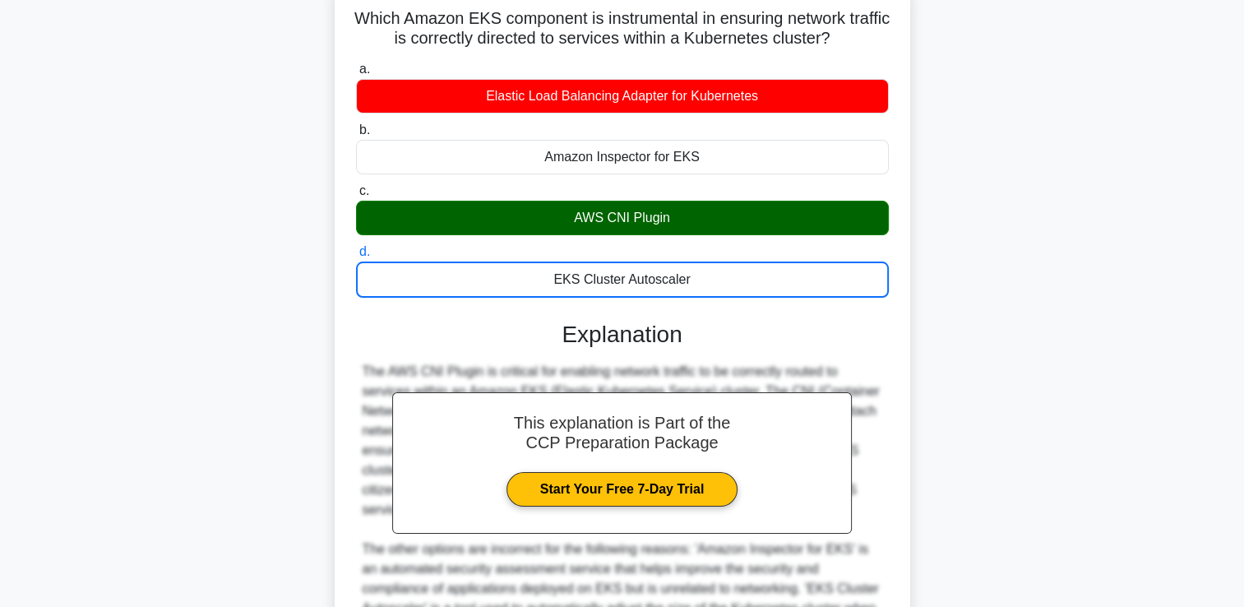  Describe the element at coordinates (622, 335) in the screenshot. I see `h3: Explanation` at that location.